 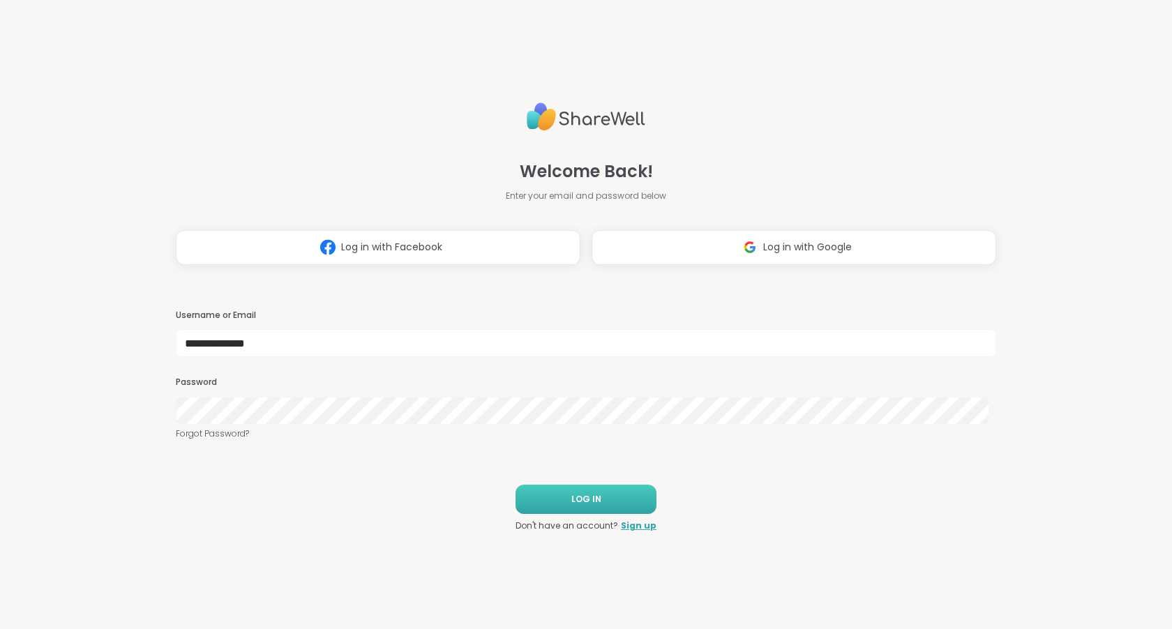 What do you see at coordinates (794, 248) in the screenshot?
I see `button: Log in with Google` at bounding box center [794, 248].